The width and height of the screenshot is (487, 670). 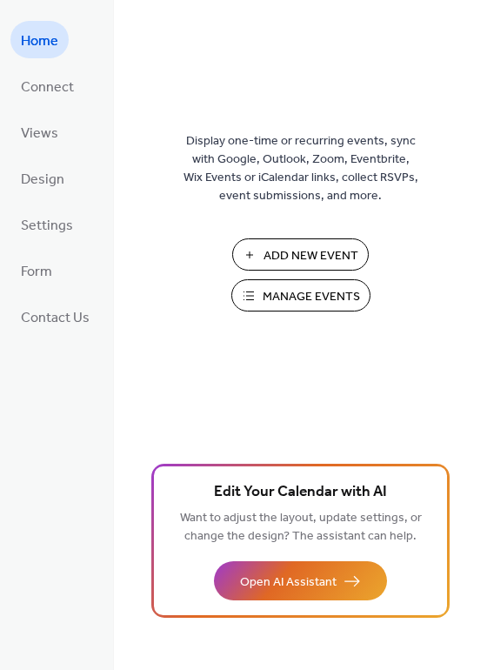 What do you see at coordinates (37, 270) in the screenshot?
I see `a: Form` at bounding box center [37, 270].